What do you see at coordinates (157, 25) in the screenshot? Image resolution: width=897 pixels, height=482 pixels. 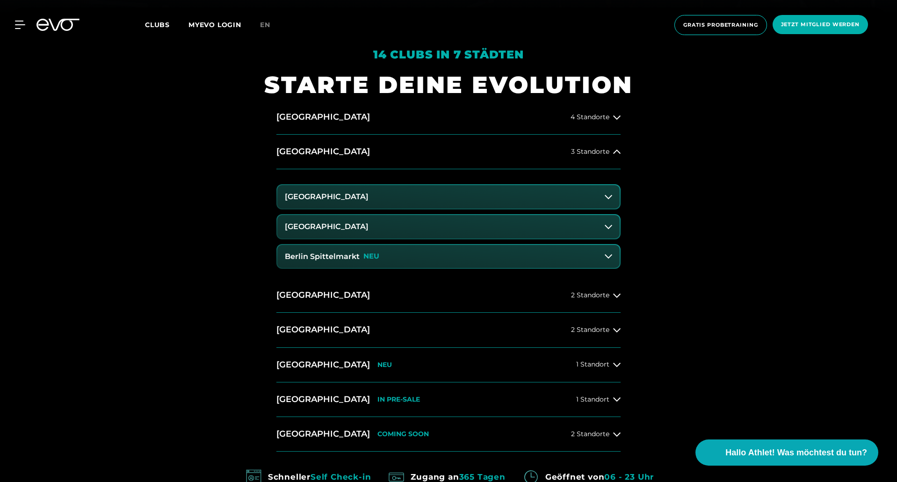 I see `span: Clubs` at bounding box center [157, 25].